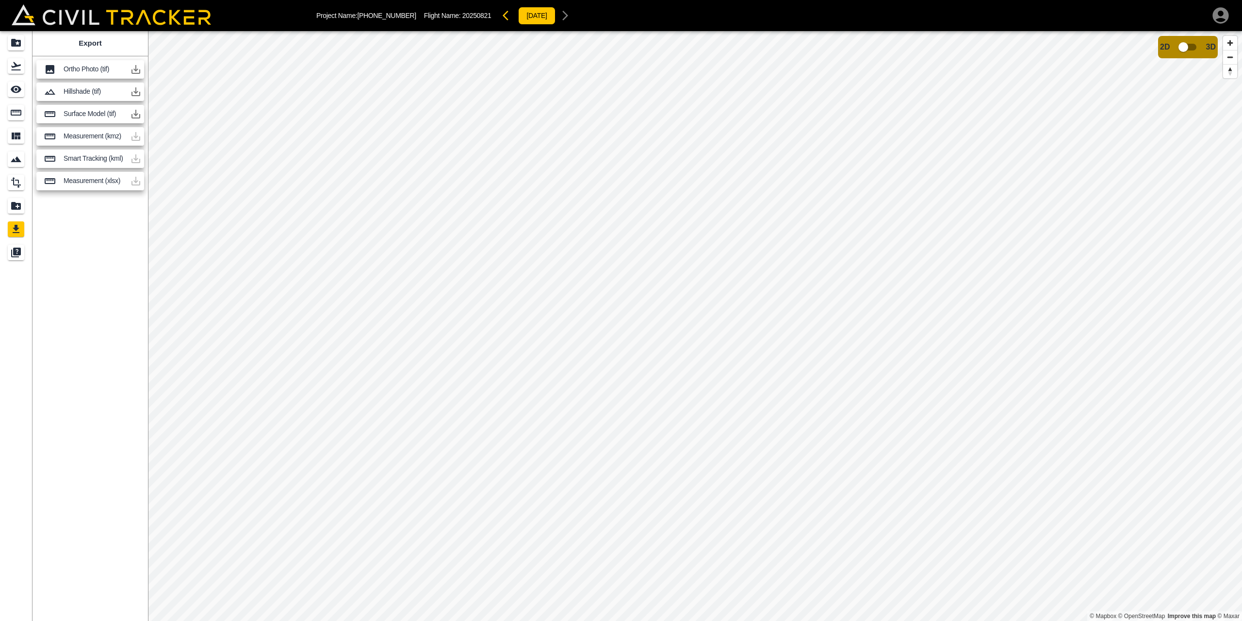  Describe the element at coordinates (477, 16) in the screenshot. I see `span: 20250821` at that location.